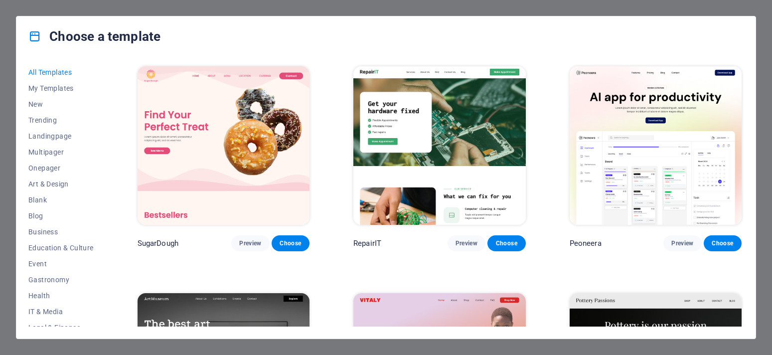 The height and width of the screenshot is (355, 772). I want to click on h4: Choose a template, so click(94, 36).